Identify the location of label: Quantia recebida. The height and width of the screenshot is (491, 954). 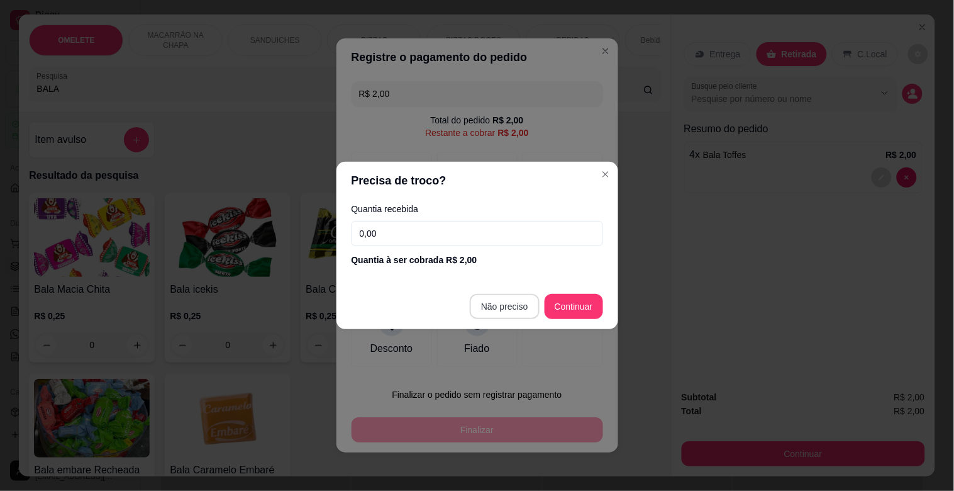
(478, 209).